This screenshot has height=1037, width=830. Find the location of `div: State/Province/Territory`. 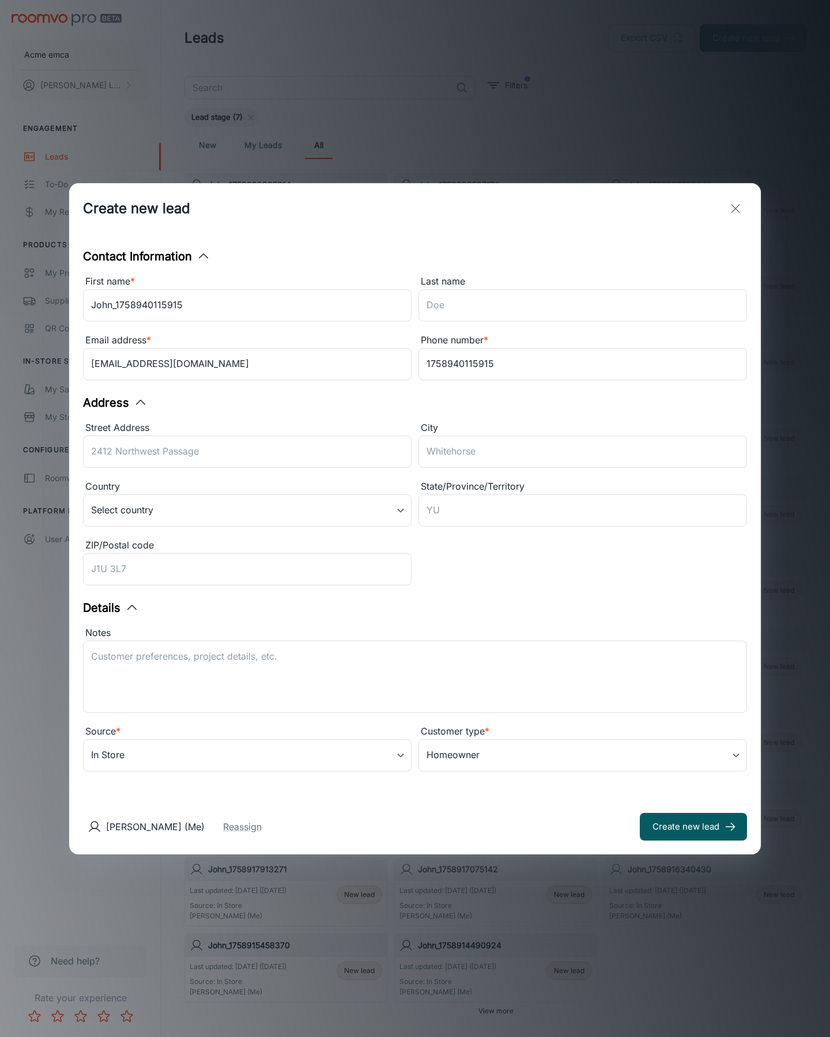

div: State/Province/Territory is located at coordinates (582, 487).